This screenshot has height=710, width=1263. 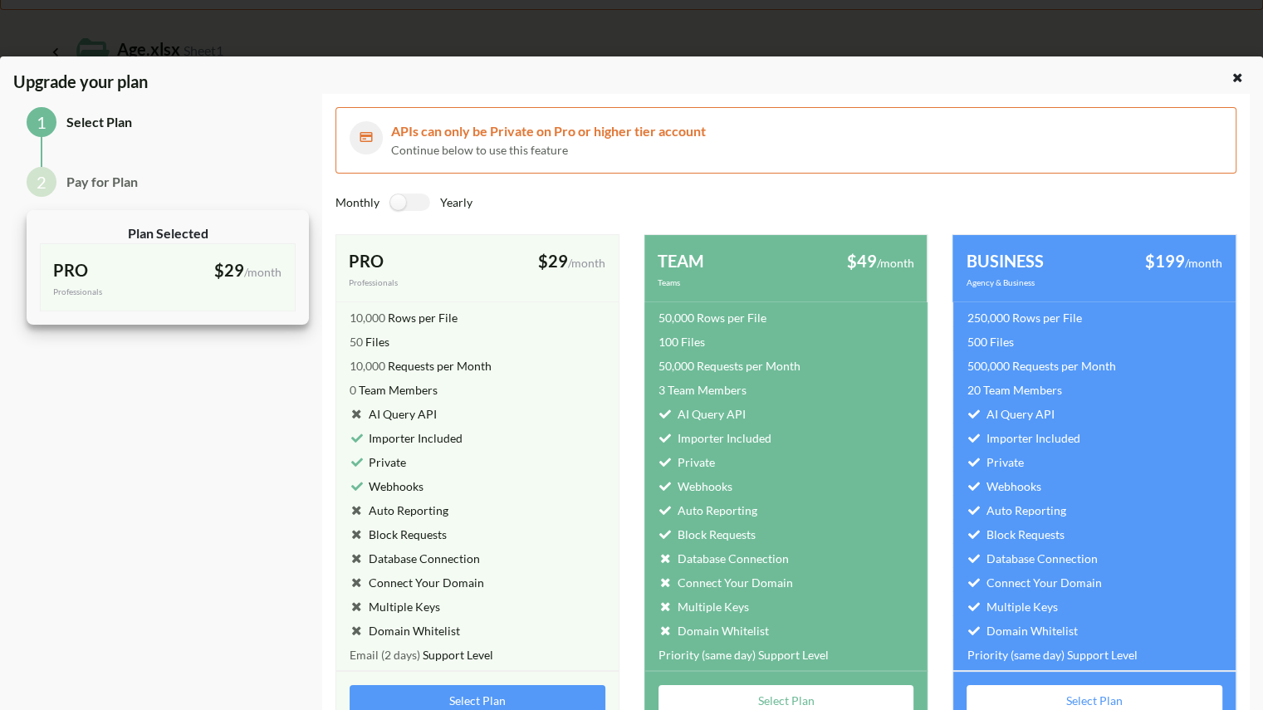 I want to click on span: $49, so click(x=861, y=261).